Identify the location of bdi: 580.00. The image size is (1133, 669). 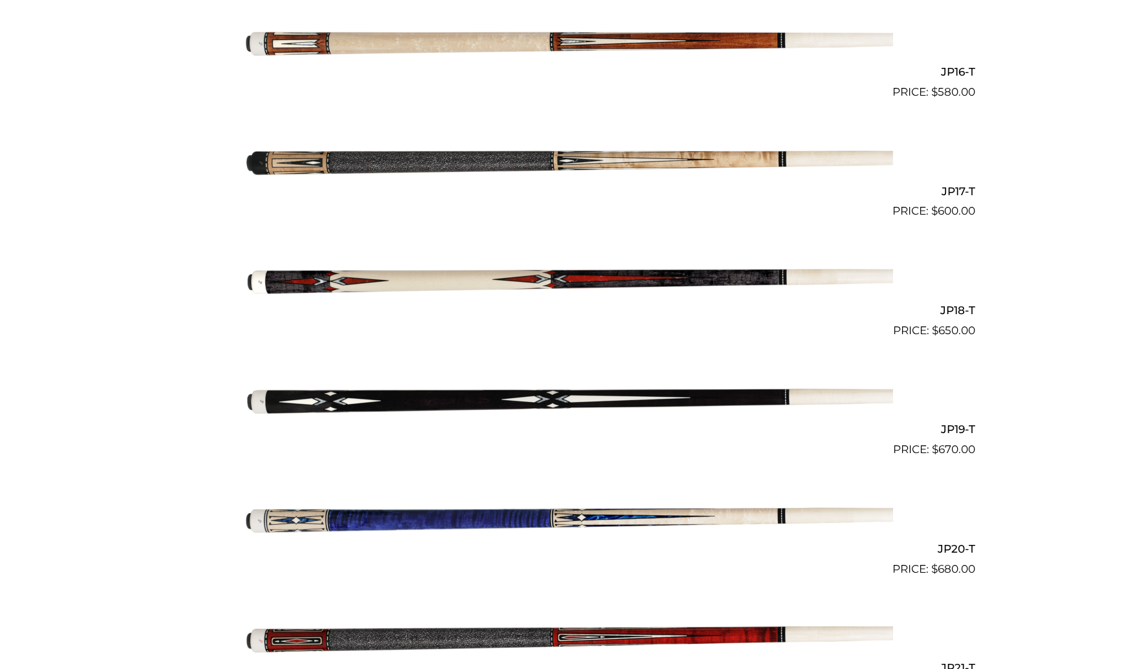
(953, 92).